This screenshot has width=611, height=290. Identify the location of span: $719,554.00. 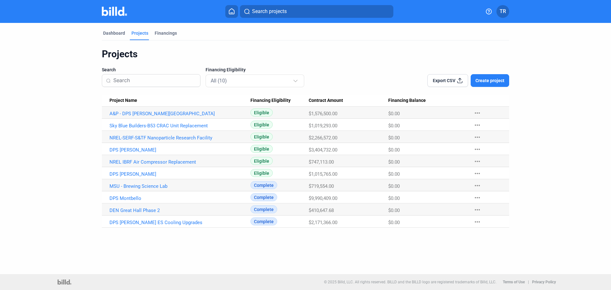
(321, 186).